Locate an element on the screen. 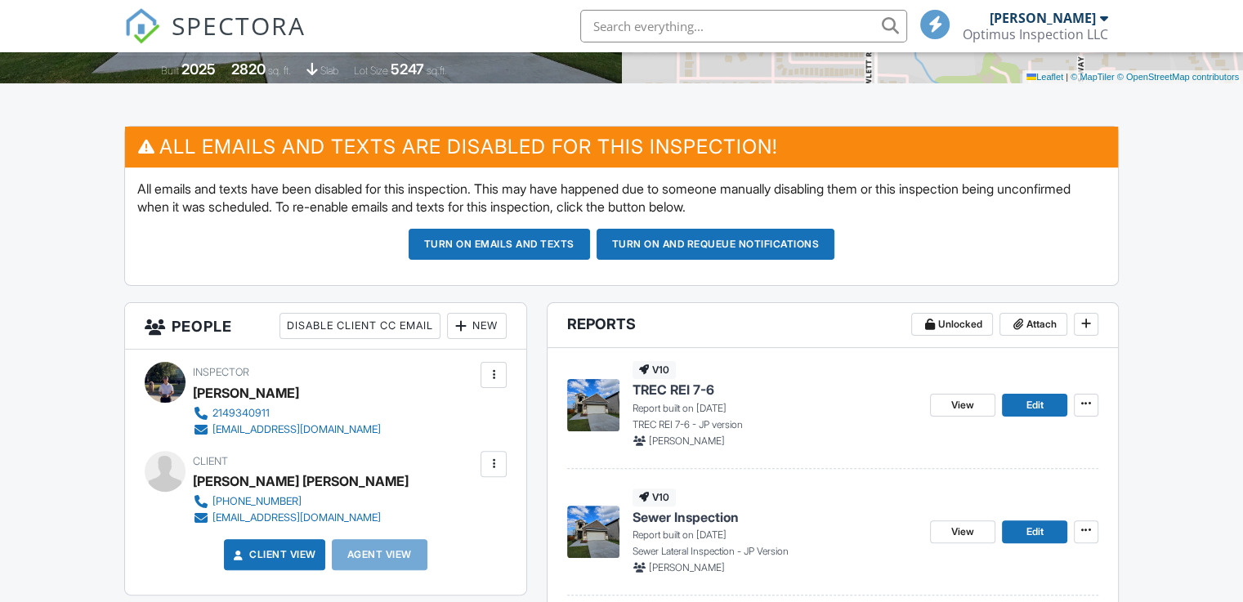 The image size is (1243, 602). span: Client is located at coordinates (210, 461).